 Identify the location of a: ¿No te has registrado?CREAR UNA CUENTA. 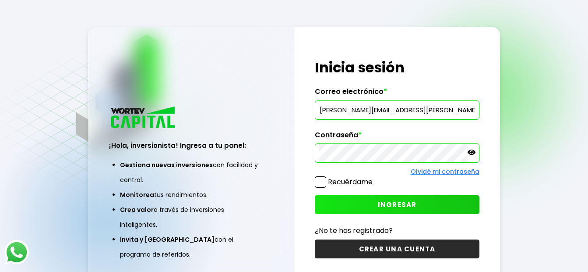
(397, 241).